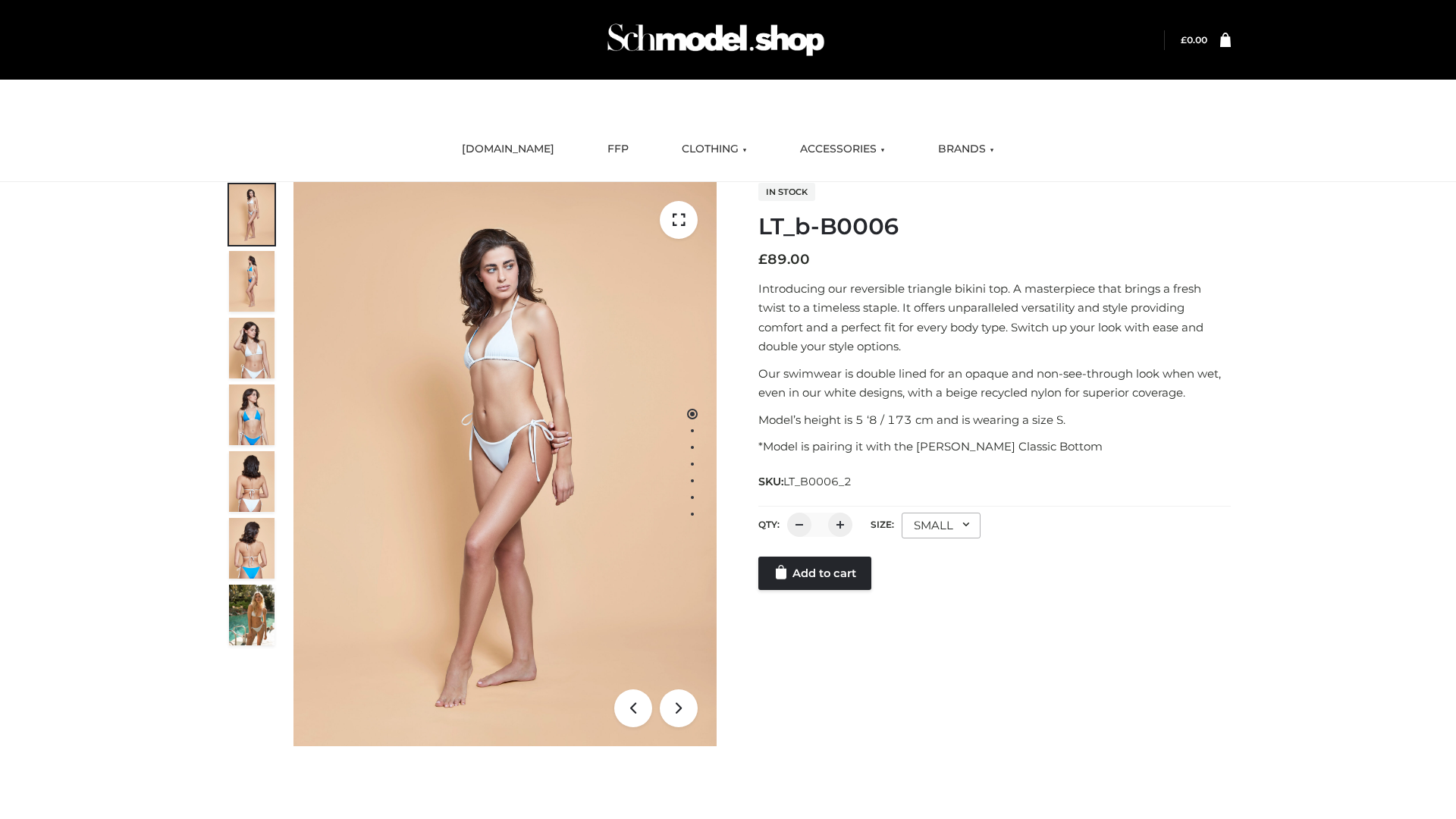  What do you see at coordinates (769, 524) in the screenshot?
I see `label: QTY:` at bounding box center [769, 524].